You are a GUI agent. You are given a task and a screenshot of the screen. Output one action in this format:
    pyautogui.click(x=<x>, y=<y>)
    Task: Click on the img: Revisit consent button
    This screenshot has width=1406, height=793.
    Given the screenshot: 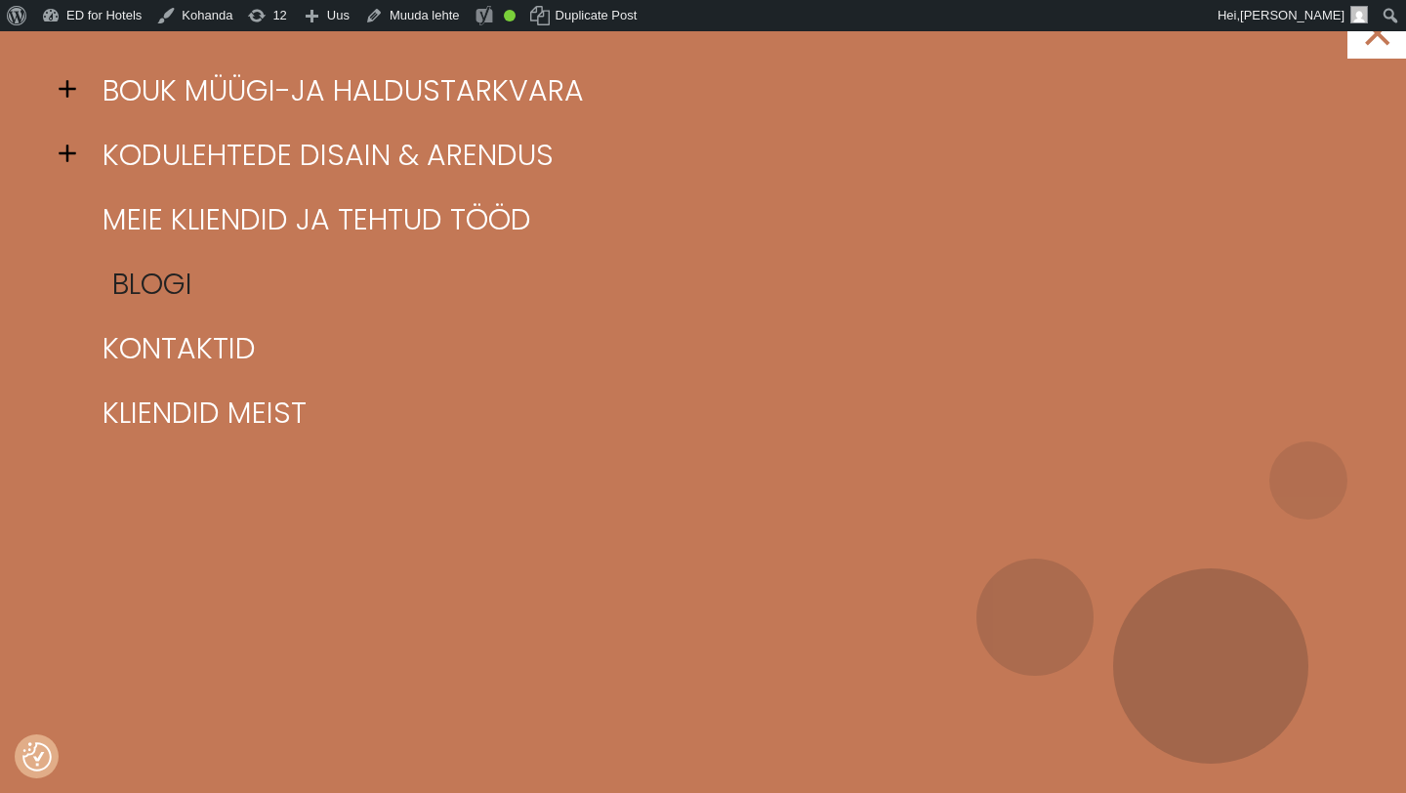 What is the action you would take?
    pyautogui.click(x=37, y=757)
    